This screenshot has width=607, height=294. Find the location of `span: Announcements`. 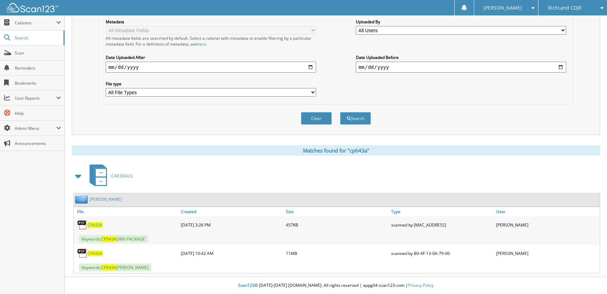

span: Announcements is located at coordinates (38, 143).